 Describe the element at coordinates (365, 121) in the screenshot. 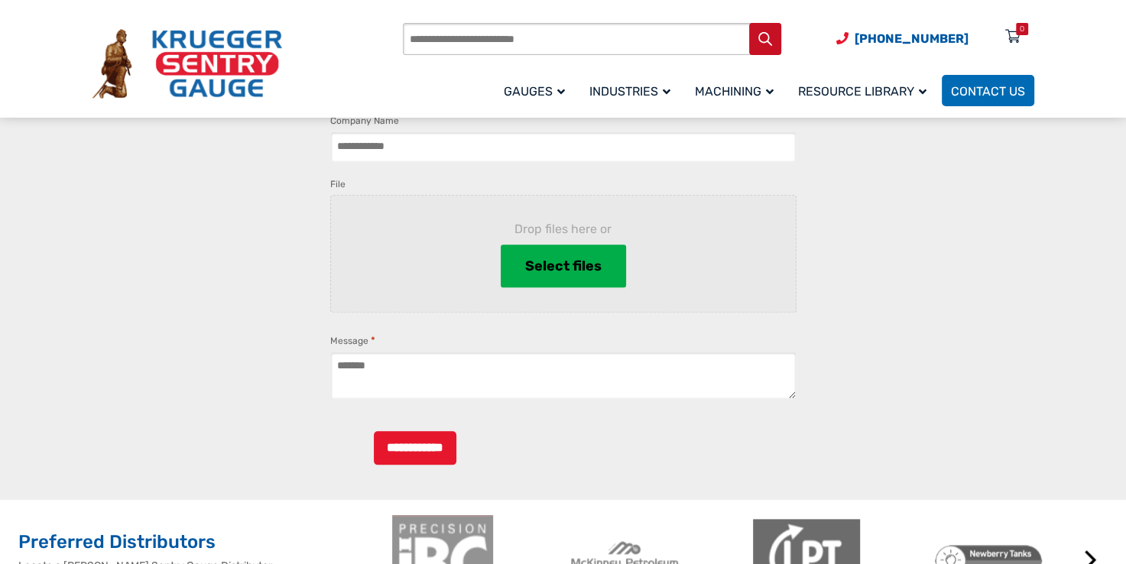

I see `label: Company Name` at that location.